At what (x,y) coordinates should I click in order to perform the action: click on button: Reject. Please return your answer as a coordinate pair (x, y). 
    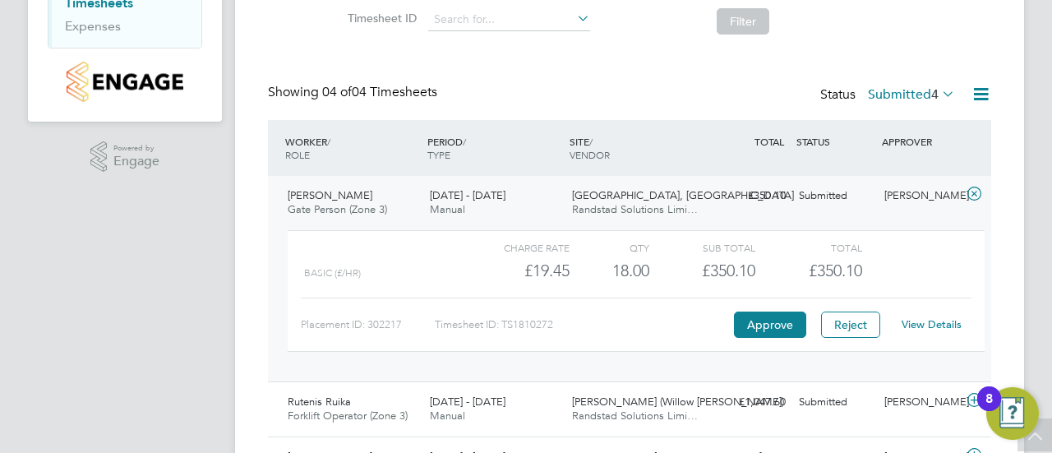
    Looking at the image, I should click on (850, 325).